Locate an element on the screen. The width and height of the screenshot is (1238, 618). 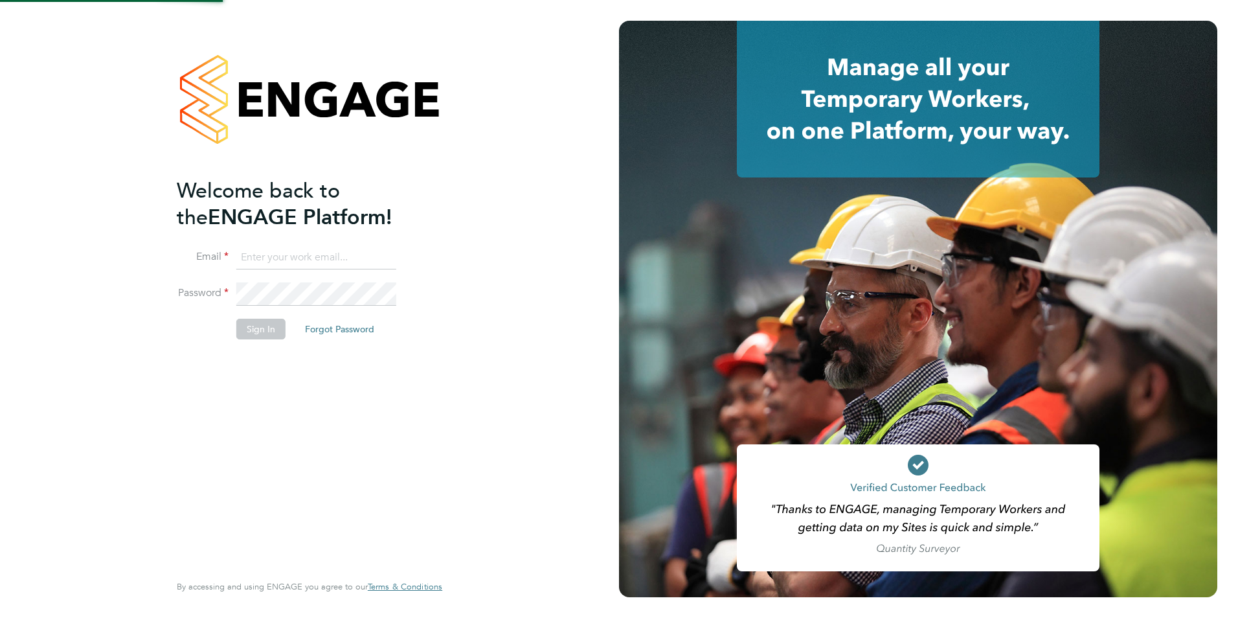
h2: ENGAGE Platform! is located at coordinates (303, 204).